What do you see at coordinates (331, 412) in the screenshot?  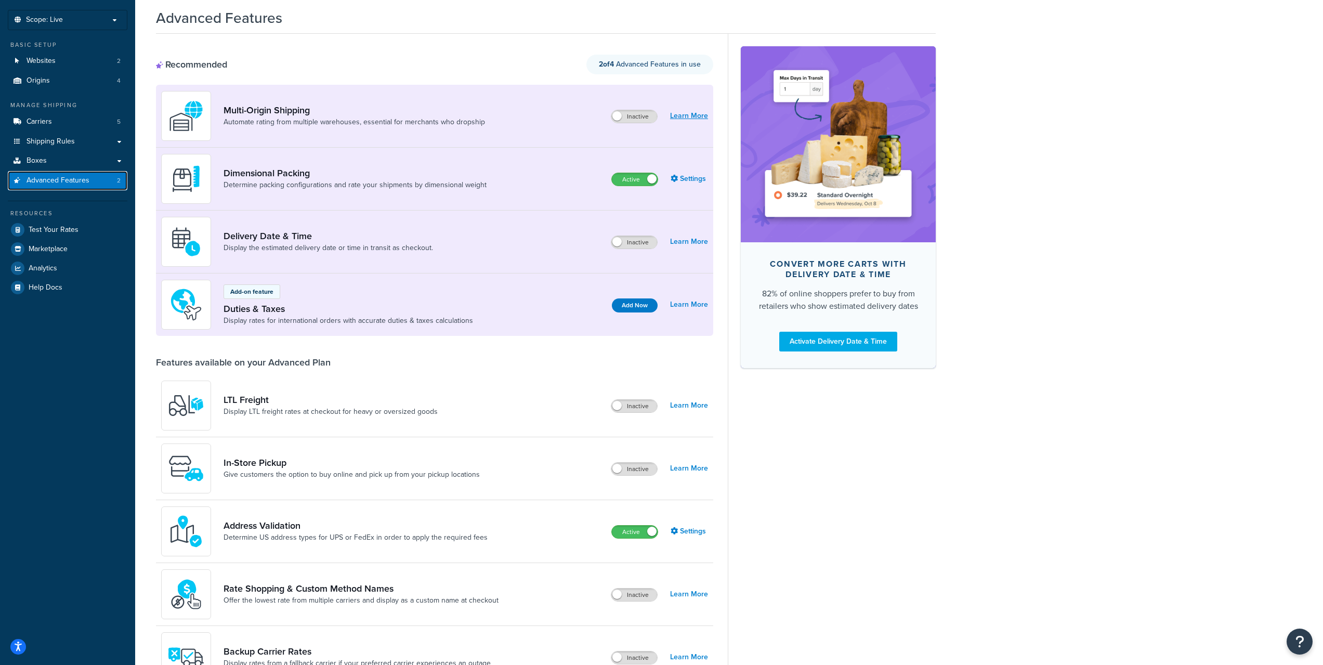 I see `a: Display LTL freight rates at checkout for heavy or oversized goods` at bounding box center [331, 412].